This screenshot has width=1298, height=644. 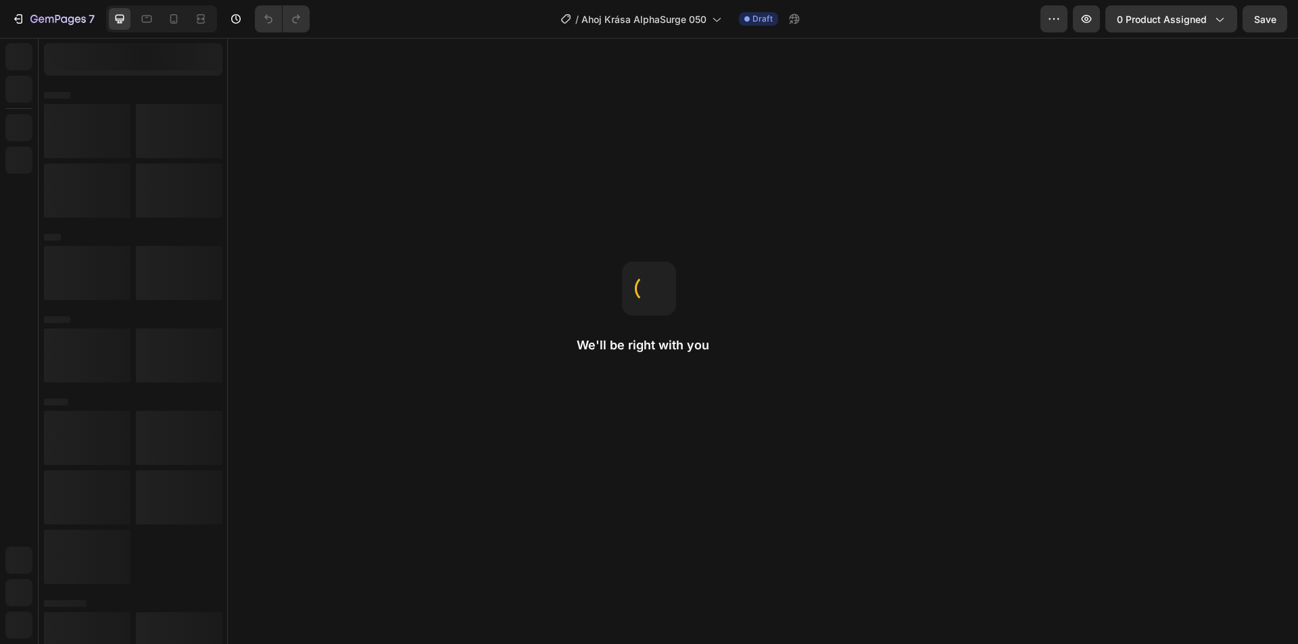 What do you see at coordinates (1265, 19) in the screenshot?
I see `button: Save` at bounding box center [1265, 19].